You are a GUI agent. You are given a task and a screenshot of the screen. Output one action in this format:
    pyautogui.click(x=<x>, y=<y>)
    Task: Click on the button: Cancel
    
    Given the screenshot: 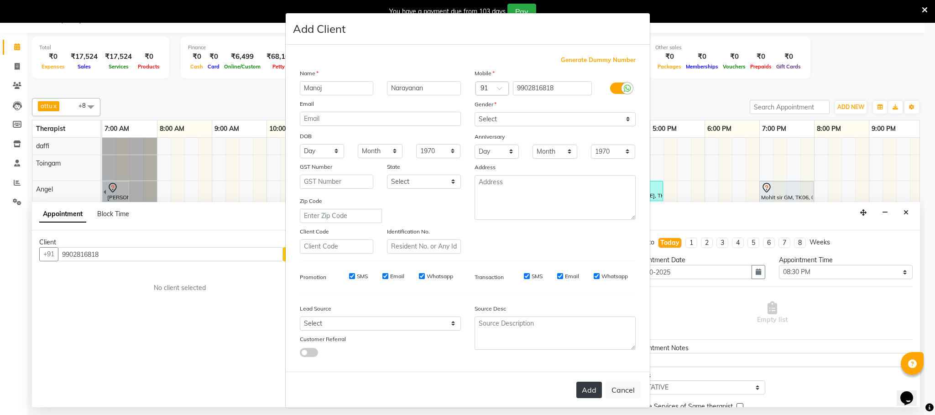 What is the action you would take?
    pyautogui.click(x=623, y=390)
    